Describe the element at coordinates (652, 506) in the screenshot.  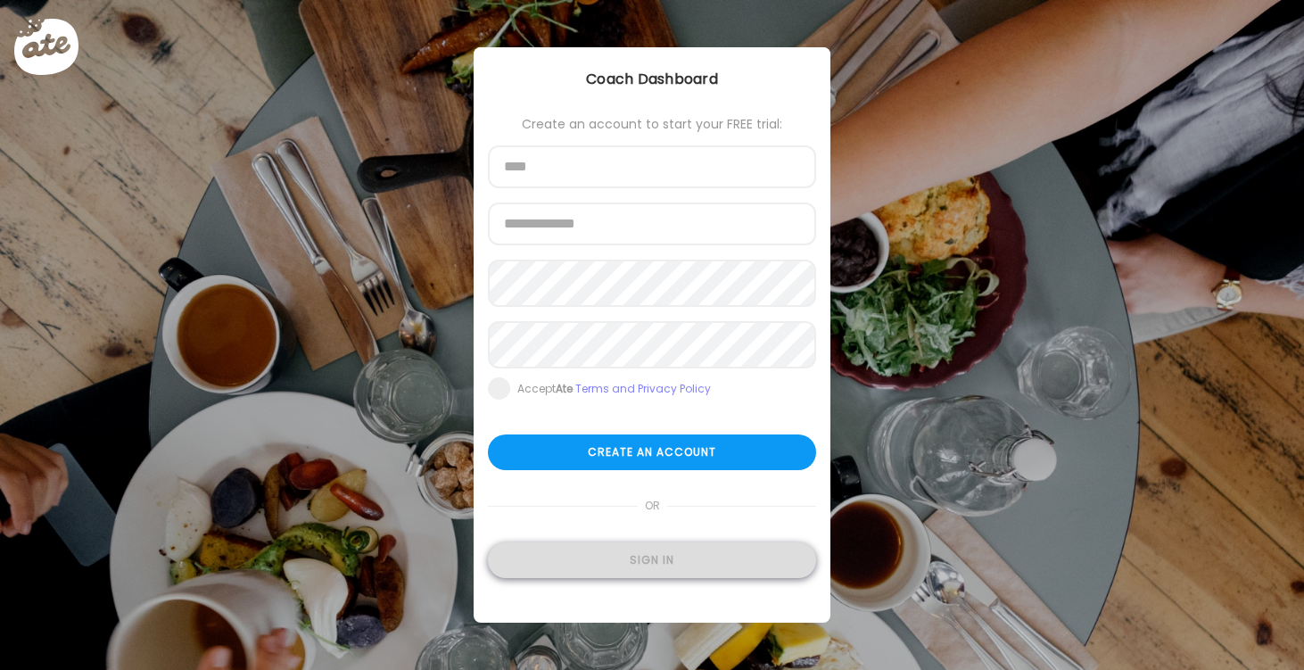
I see `span: or` at that location.